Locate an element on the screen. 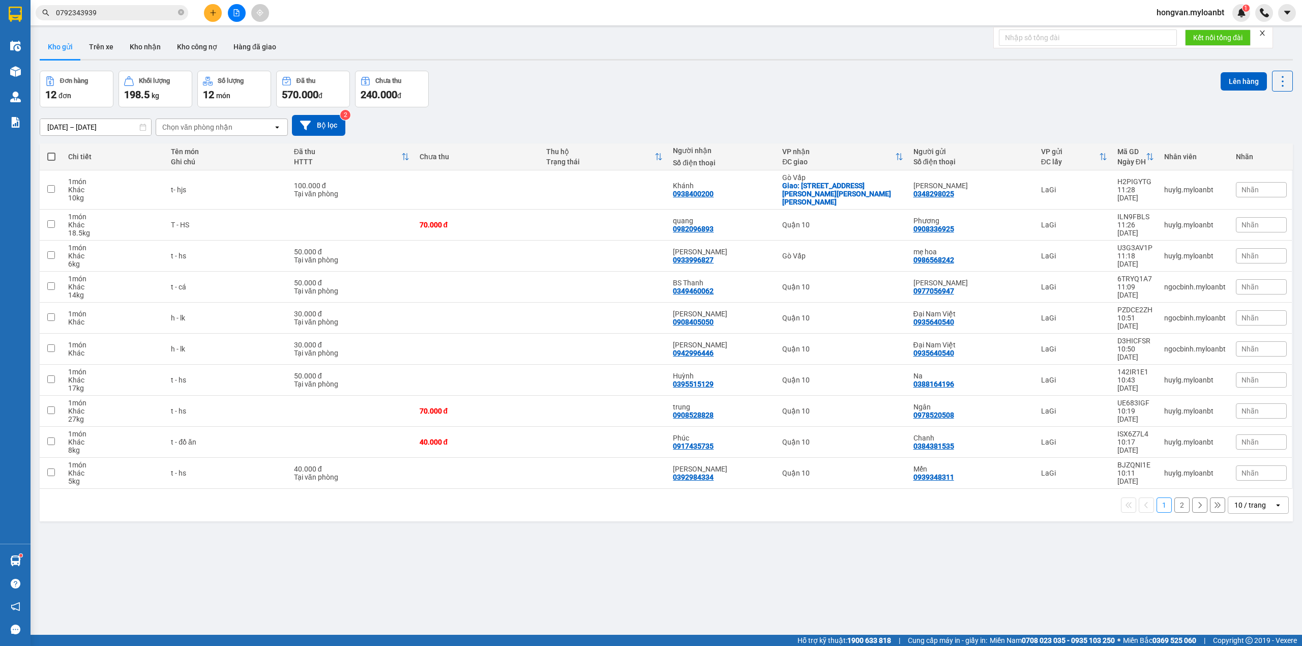 The width and height of the screenshot is (1302, 646). div: trung is located at coordinates (722, 407).